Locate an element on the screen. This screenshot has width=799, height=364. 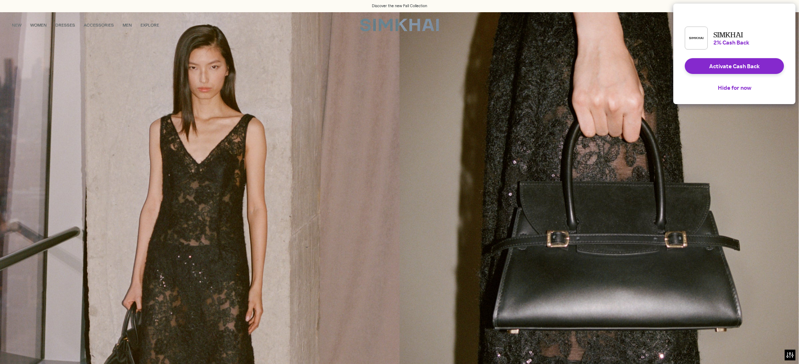
a: WOMEN is located at coordinates (38, 25).